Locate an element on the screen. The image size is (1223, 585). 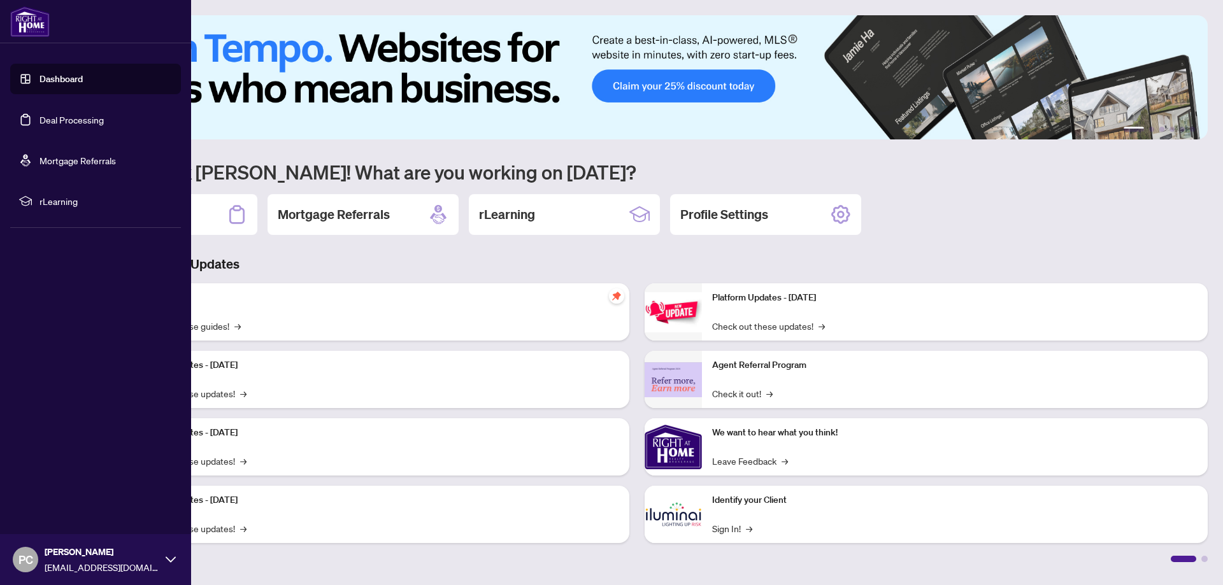
img: We want to hear what you think! is located at coordinates (673, 447).